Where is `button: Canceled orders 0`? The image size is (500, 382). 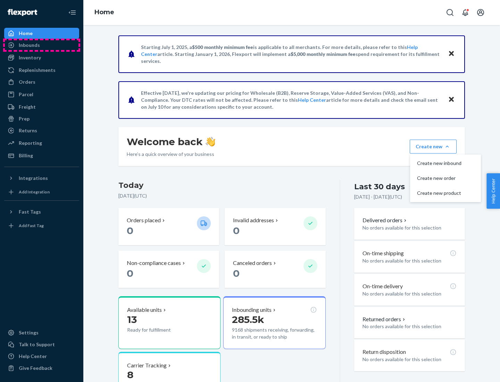 button: Canceled orders 0 is located at coordinates (275, 269).